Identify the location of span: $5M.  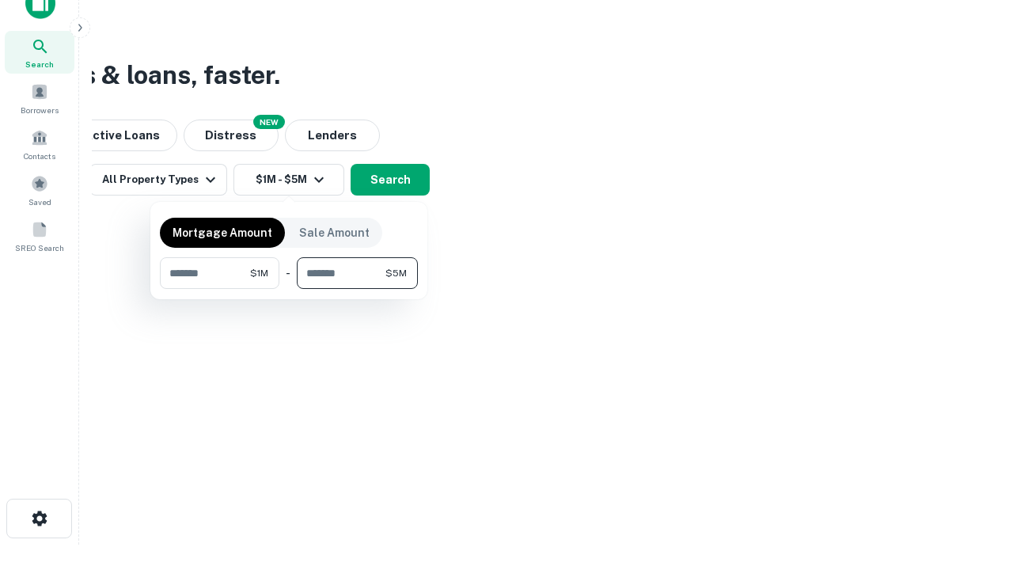
(396, 273).